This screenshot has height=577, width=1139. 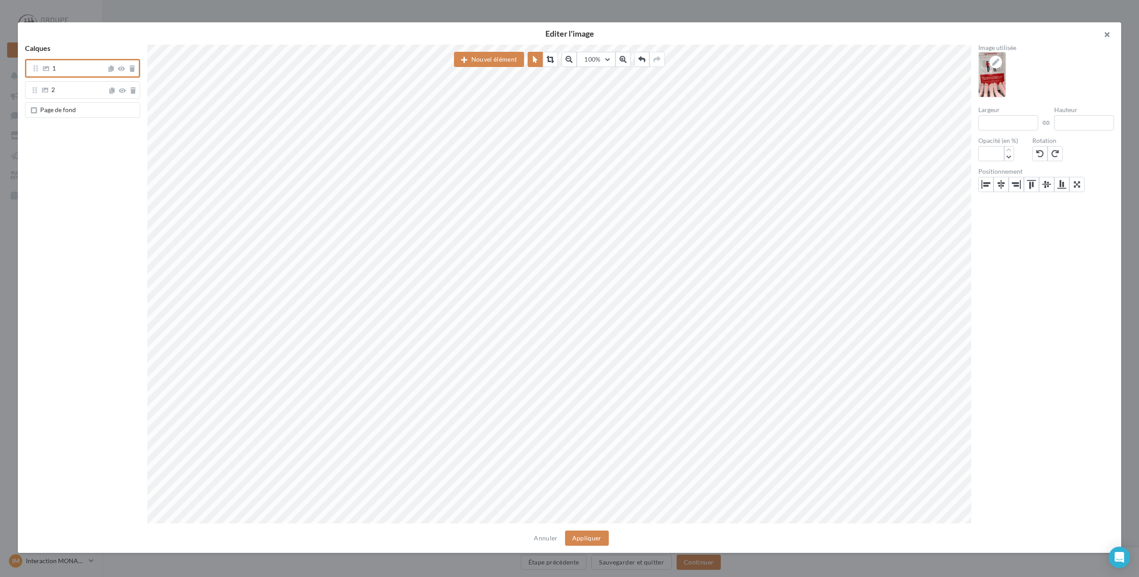 What do you see at coordinates (489, 59) in the screenshot?
I see `button: Nouvel élément` at bounding box center [489, 59].